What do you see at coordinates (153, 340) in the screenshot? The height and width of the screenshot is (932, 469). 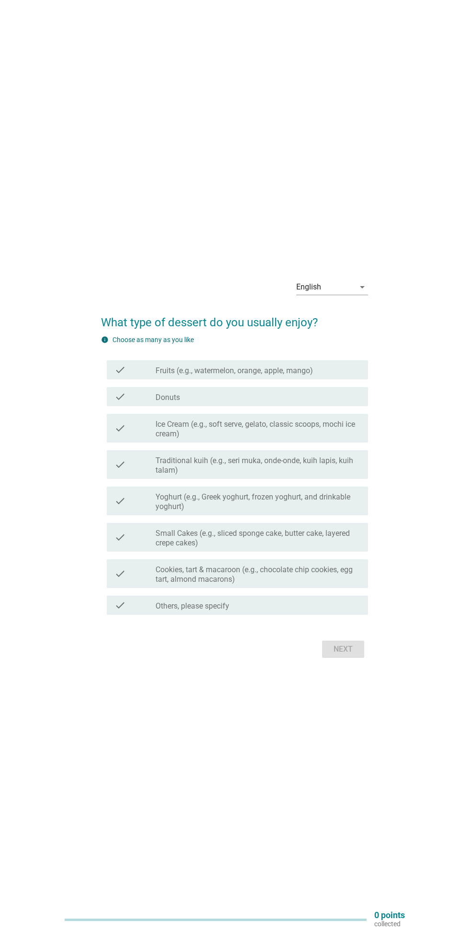 I see `label: Choose as many as you like` at bounding box center [153, 340].